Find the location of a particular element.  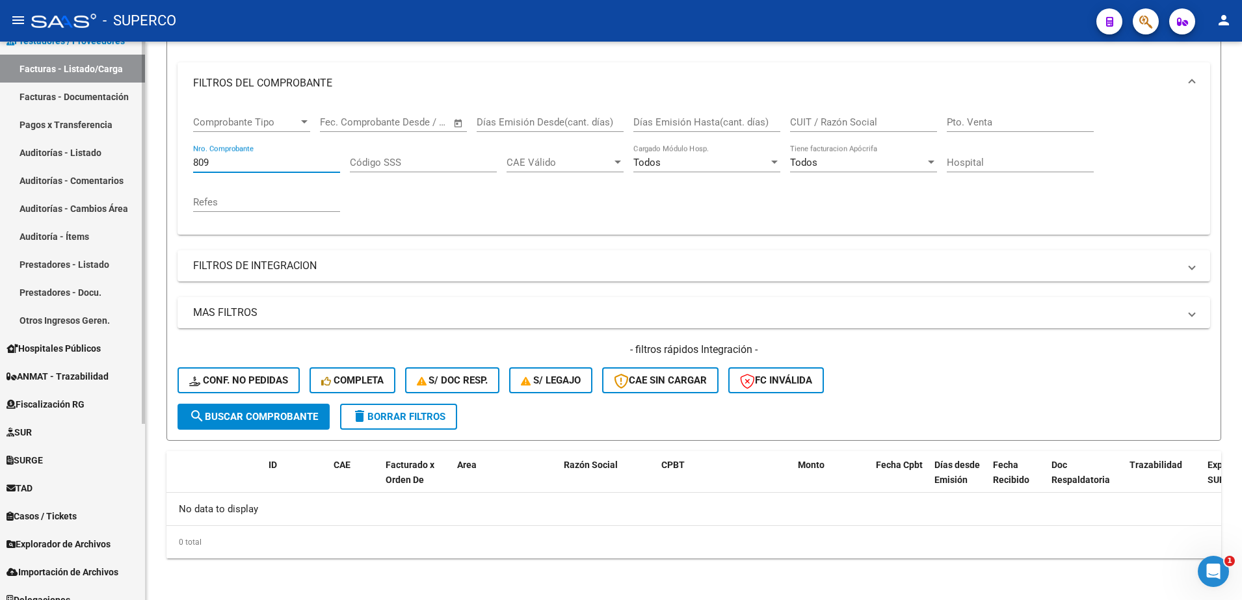

span: Completa is located at coordinates (352, 380).